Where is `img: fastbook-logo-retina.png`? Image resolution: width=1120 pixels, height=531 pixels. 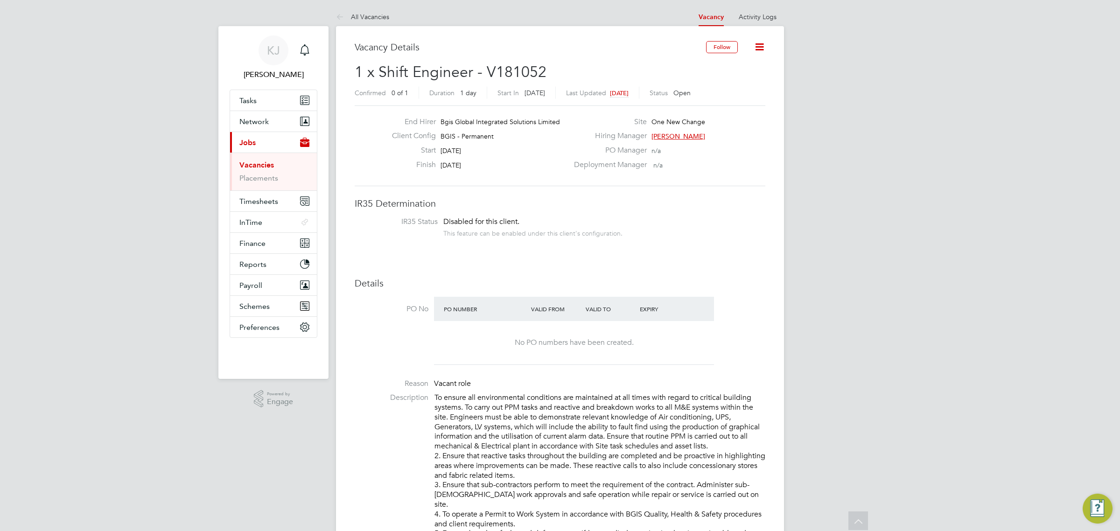
img: fastbook-logo-retina.png is located at coordinates (273, 355).